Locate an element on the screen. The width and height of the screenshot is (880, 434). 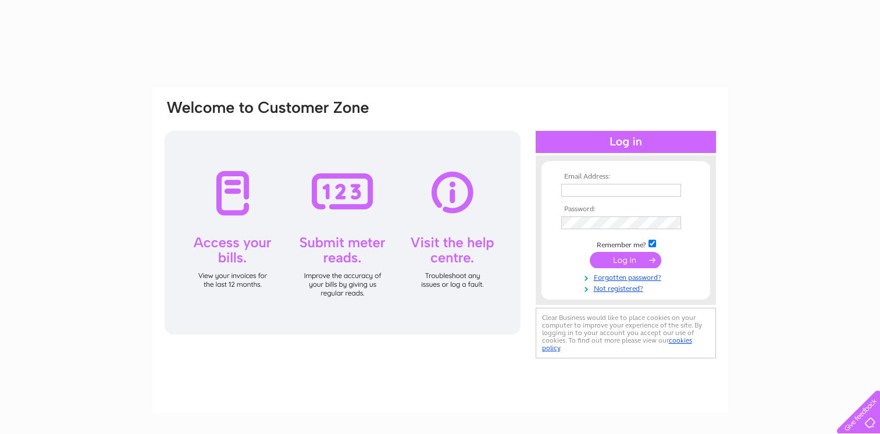
th: Email Address: is located at coordinates (626, 177).